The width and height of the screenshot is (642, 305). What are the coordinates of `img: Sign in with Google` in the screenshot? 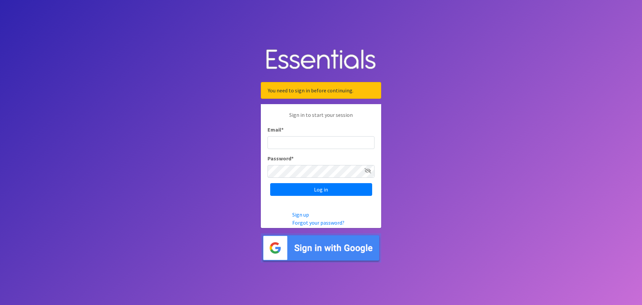 It's located at (321, 248).